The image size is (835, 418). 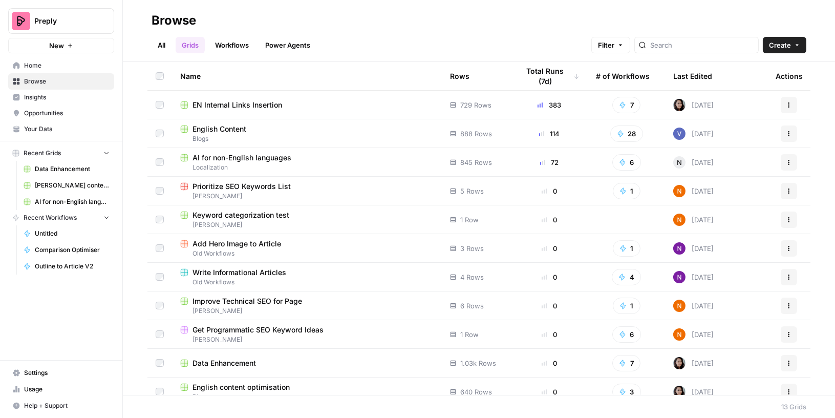 I want to click on button: Workspace: Preply, so click(x=61, y=21).